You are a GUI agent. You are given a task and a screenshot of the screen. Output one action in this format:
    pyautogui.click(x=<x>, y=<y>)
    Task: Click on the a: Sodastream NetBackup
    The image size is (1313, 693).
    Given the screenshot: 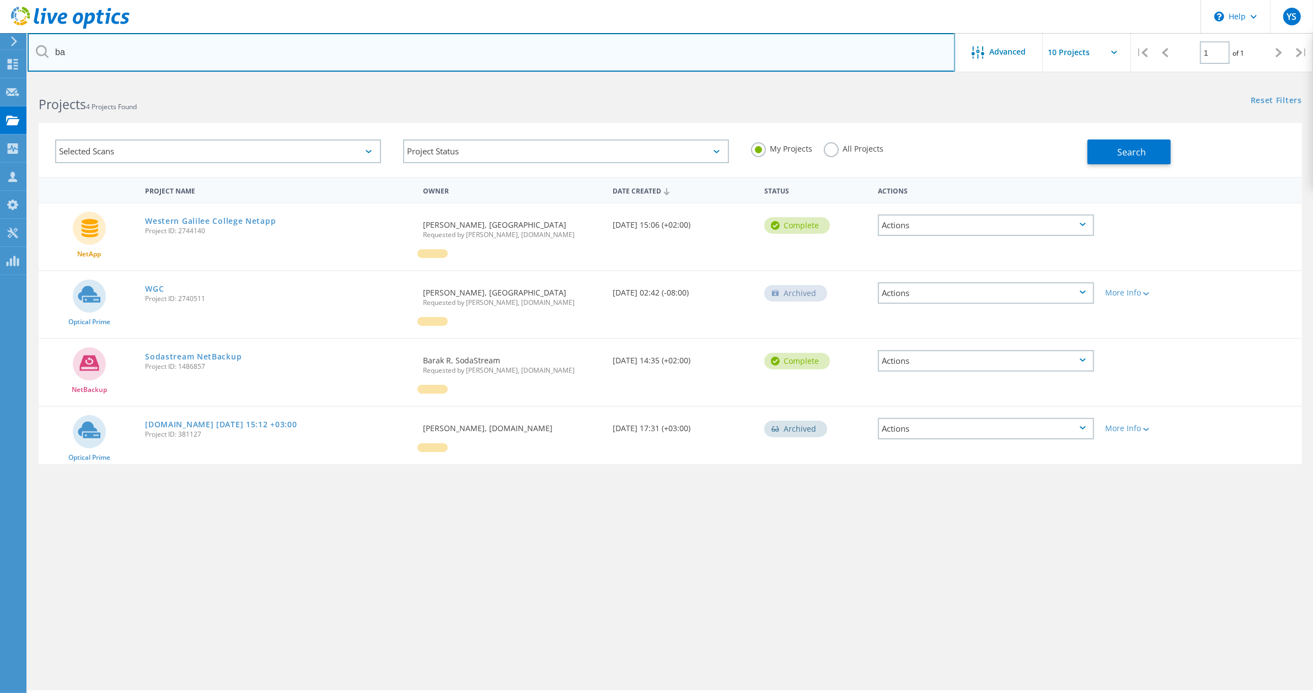 What is the action you would take?
    pyautogui.click(x=193, y=357)
    